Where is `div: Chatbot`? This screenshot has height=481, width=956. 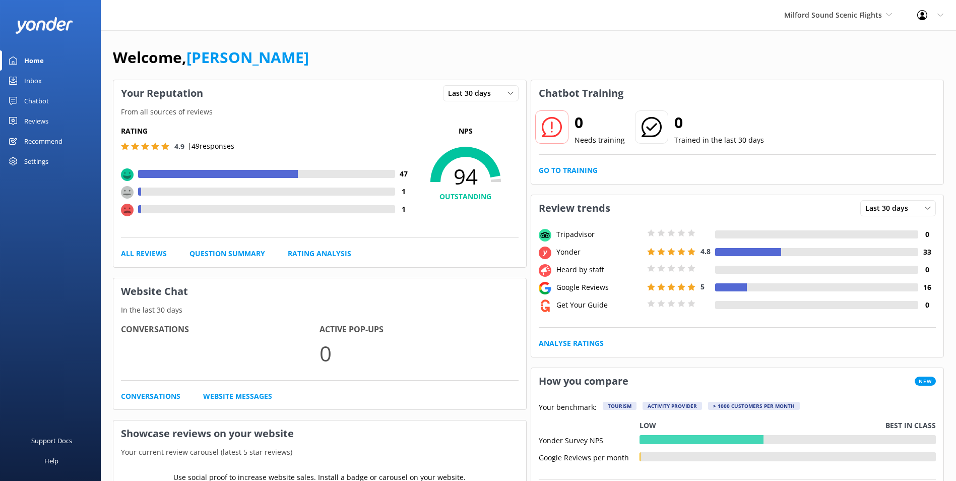 div: Chatbot is located at coordinates (36, 101).